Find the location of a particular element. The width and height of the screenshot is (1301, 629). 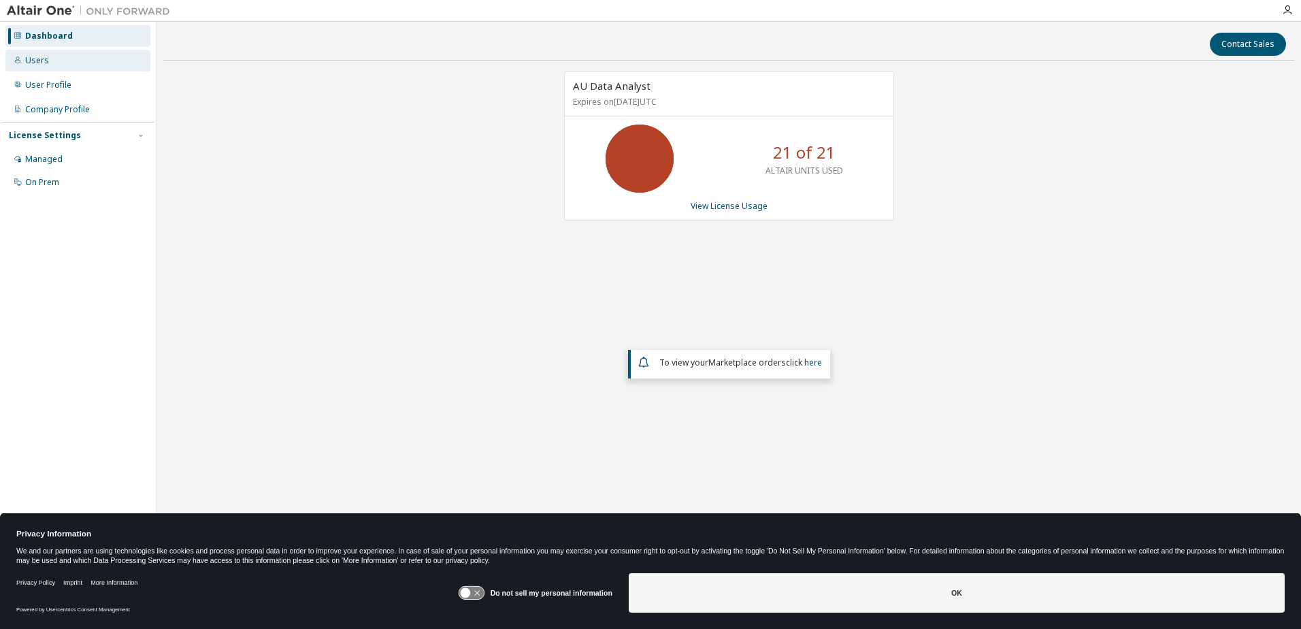

span: AU Data Analyst is located at coordinates (612, 86).